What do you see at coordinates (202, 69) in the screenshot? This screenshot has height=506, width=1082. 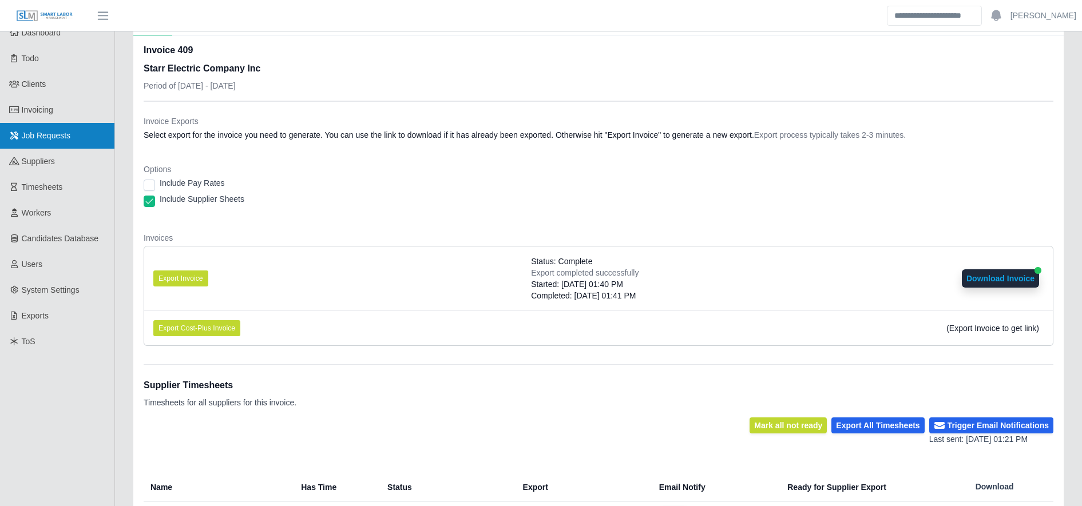 I see `h3: Starr Electric Company Inc` at bounding box center [202, 69].